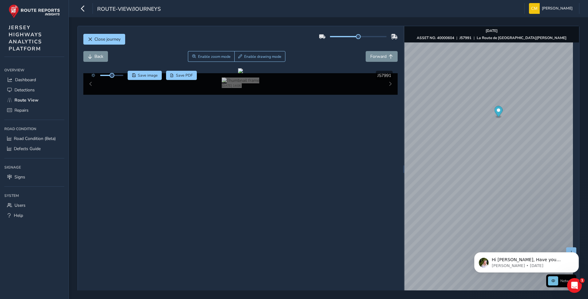 The height and width of the screenshot is (299, 588). What do you see at coordinates (104, 39) in the screenshot?
I see `button: Close journey` at bounding box center [104, 39].